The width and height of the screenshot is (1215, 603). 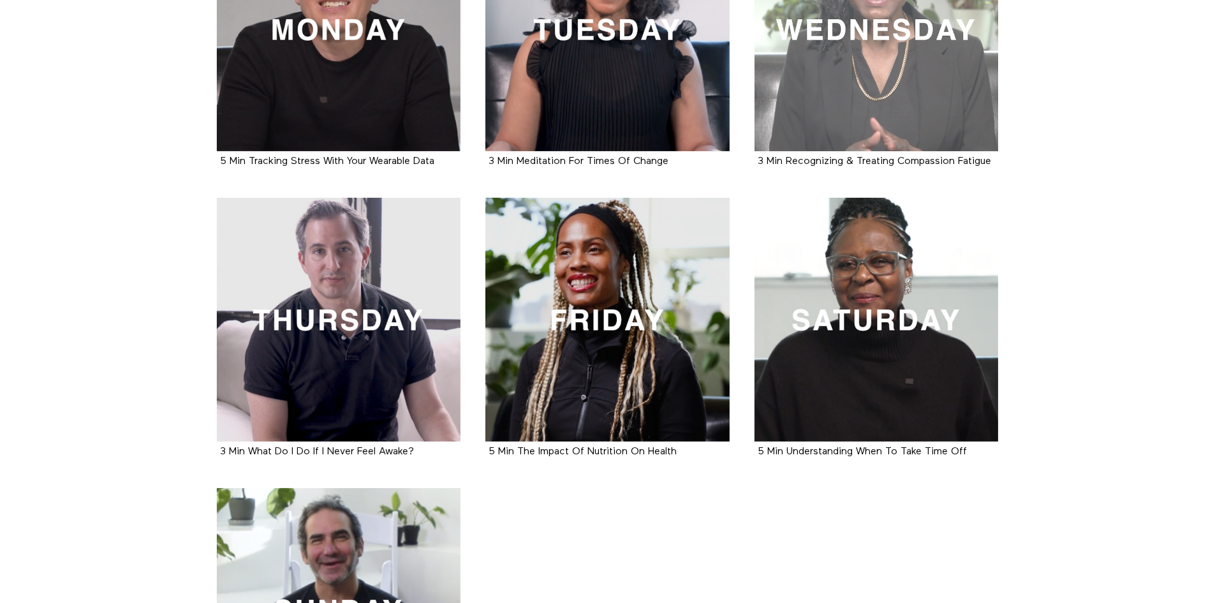 What do you see at coordinates (317, 452) in the screenshot?
I see `strong: 3 Min What Do I Do If I Never Feel Awake?` at bounding box center [317, 452].